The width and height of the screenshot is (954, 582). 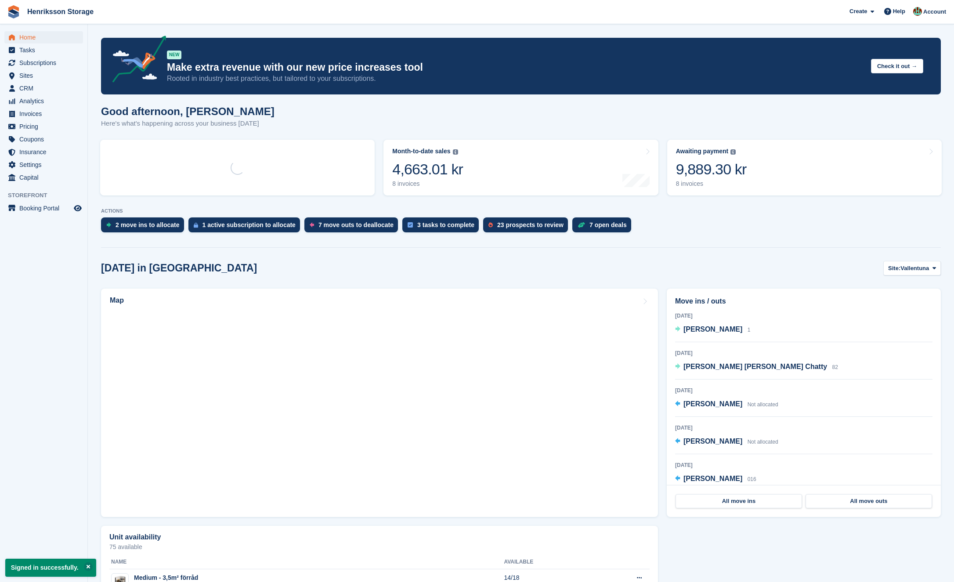 I want to click on a: 7 move outs to deallocate, so click(x=353, y=227).